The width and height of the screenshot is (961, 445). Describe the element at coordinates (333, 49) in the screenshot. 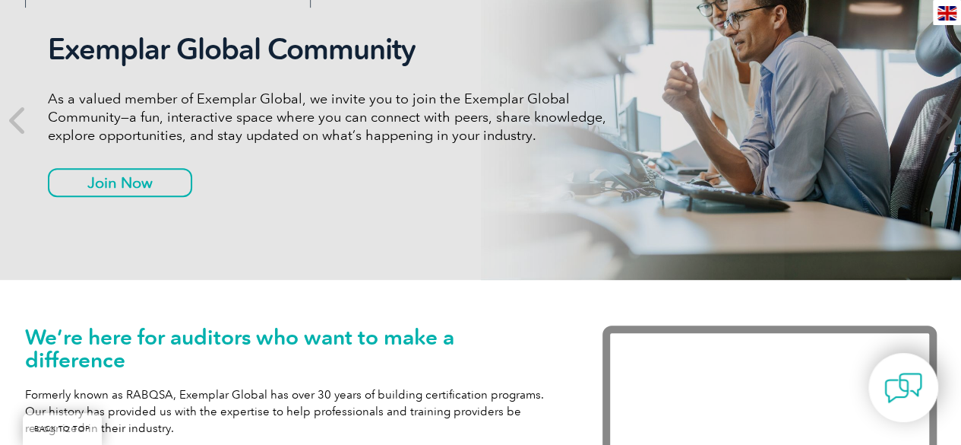

I see `h2: Exemplar Global Community` at that location.